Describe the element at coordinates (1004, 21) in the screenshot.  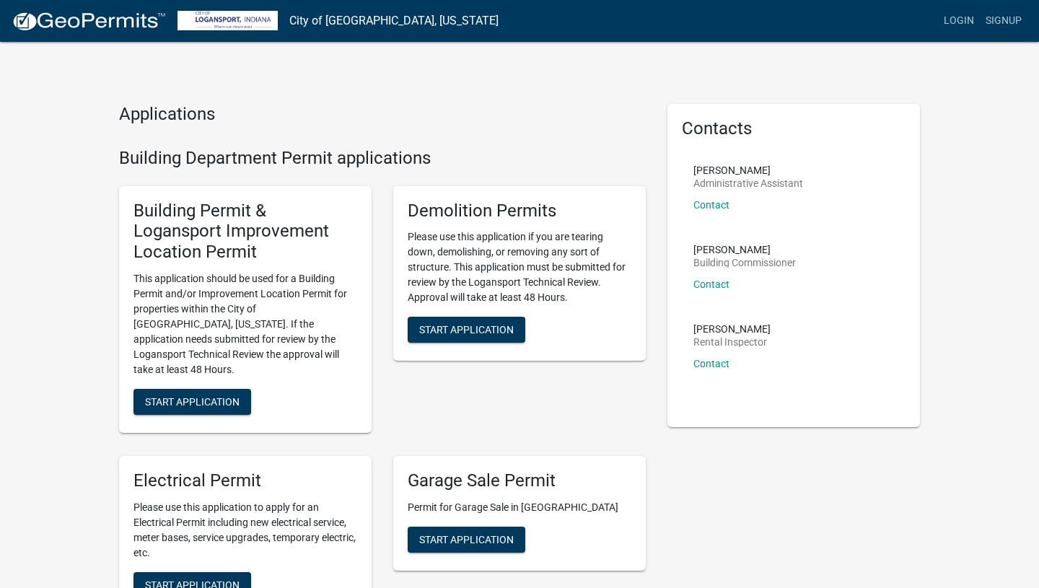
I see `a: Signup` at that location.